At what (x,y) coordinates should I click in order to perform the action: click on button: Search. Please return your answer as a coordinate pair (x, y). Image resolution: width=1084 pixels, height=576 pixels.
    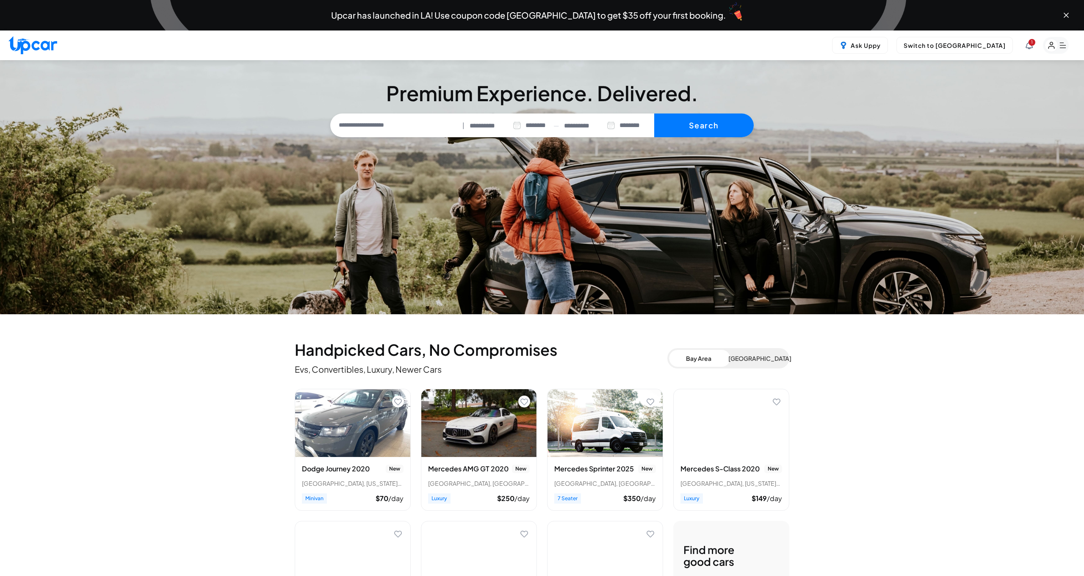
    Looking at the image, I should click on (703, 125).